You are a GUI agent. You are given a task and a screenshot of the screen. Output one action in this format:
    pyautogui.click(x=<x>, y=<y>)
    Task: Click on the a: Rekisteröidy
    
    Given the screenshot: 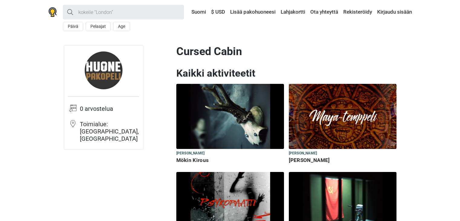 What is the action you would take?
    pyautogui.click(x=357, y=12)
    